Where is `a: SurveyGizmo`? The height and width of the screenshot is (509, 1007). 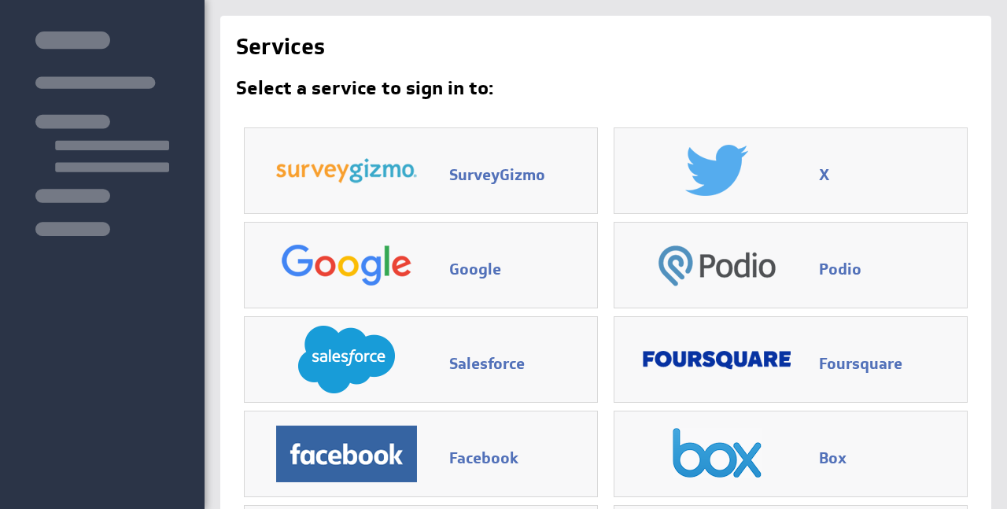
a: SurveyGizmo is located at coordinates (421, 171).